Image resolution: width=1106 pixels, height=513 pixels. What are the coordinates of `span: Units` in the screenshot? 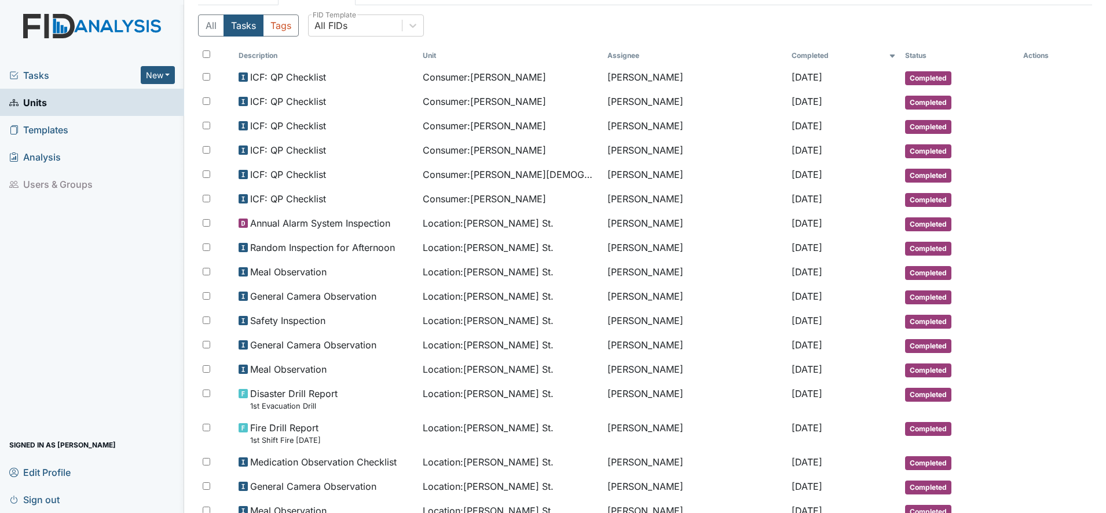 It's located at (28, 102).